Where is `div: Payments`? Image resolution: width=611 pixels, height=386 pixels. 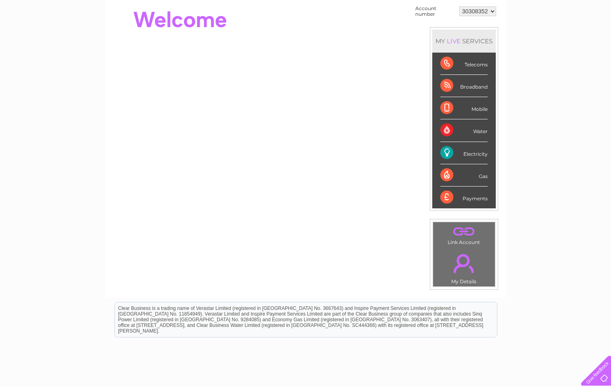 div: Payments is located at coordinates (464, 197).